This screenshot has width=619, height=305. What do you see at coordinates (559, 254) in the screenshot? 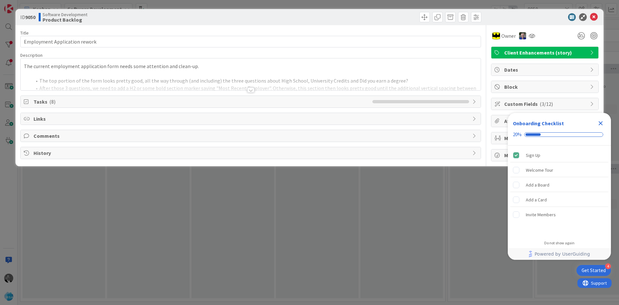
I see `div: Footer` at bounding box center [559, 254].